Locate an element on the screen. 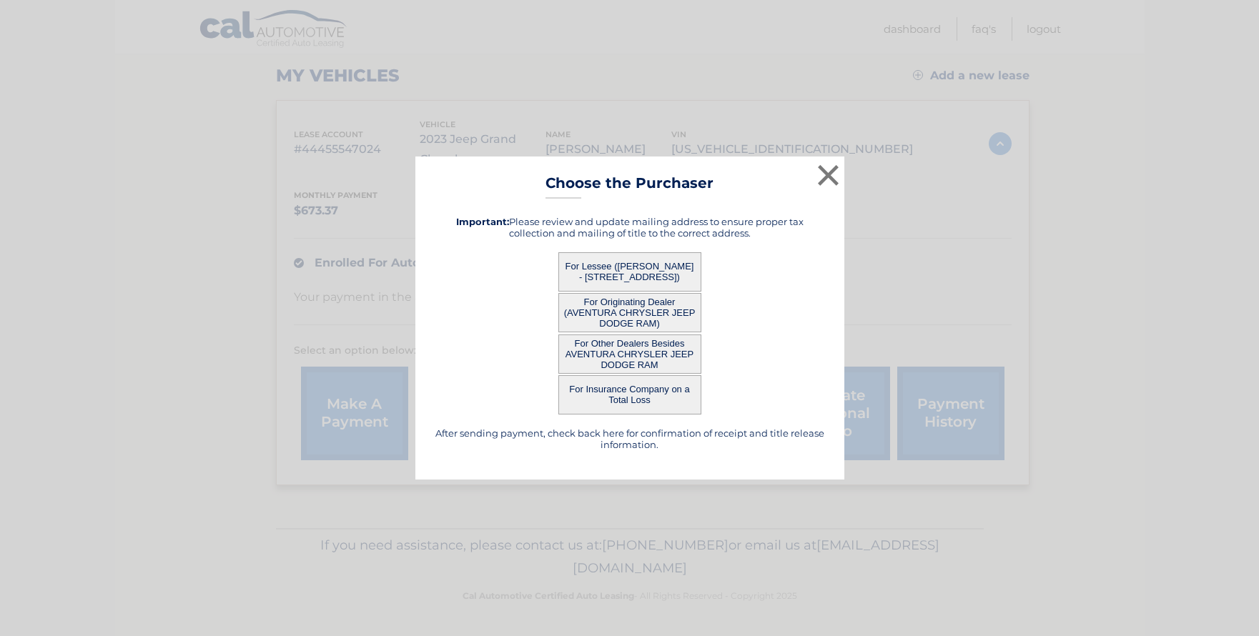  strong: Important: is located at coordinates (483, 222).